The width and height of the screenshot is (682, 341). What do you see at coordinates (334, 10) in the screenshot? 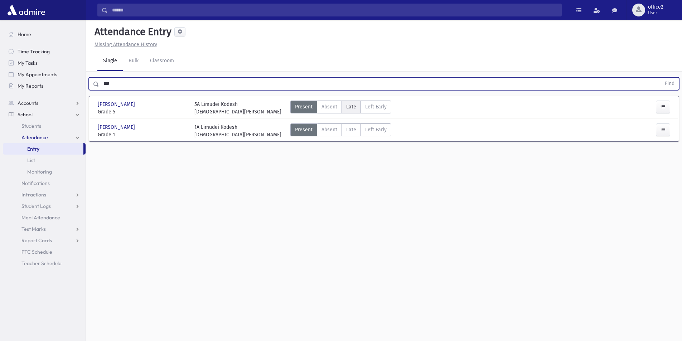
I see `input: Search` at bounding box center [334, 10].